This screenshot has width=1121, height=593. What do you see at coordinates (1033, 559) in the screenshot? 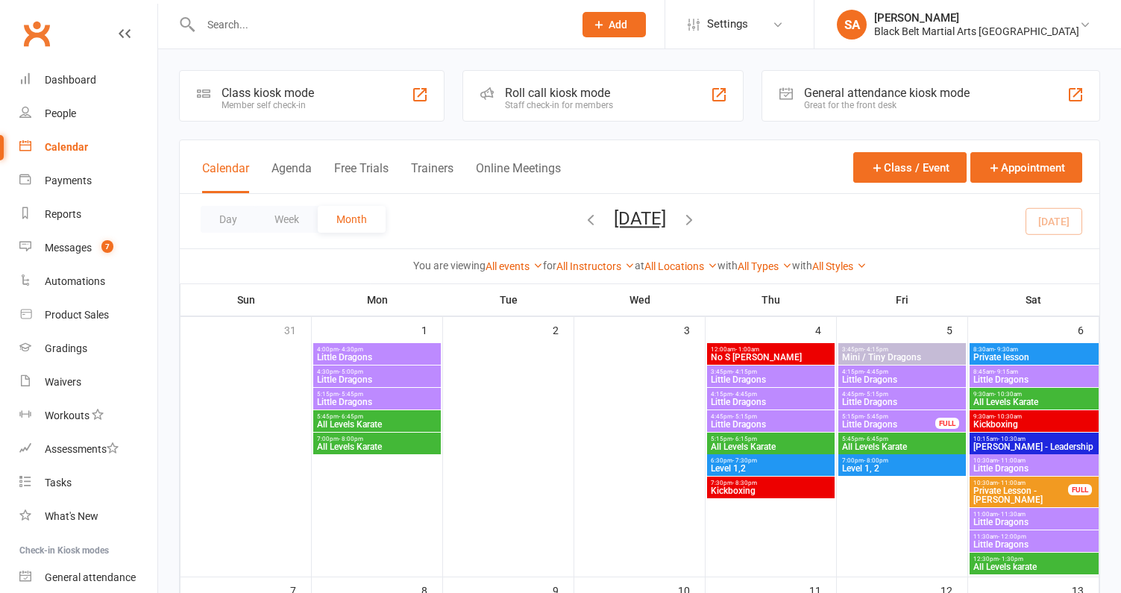
I see `span: 12:30pm` at bounding box center [1033, 559].